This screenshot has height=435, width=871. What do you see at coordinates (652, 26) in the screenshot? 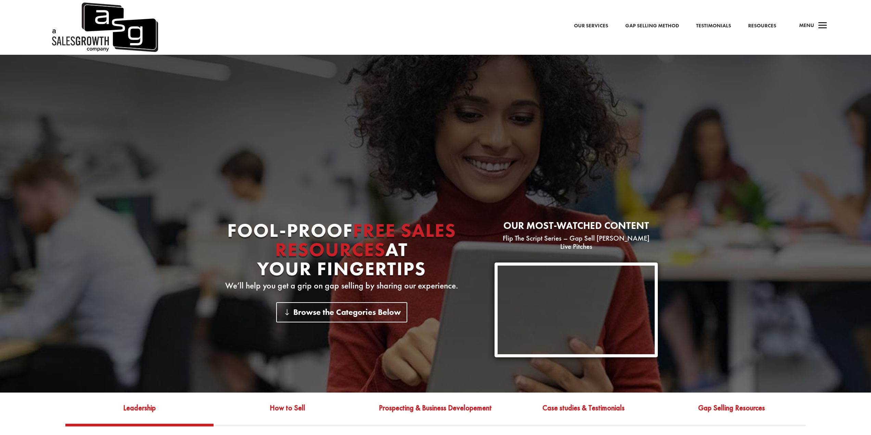
I see `a: Gap Selling Method` at bounding box center [652, 26].